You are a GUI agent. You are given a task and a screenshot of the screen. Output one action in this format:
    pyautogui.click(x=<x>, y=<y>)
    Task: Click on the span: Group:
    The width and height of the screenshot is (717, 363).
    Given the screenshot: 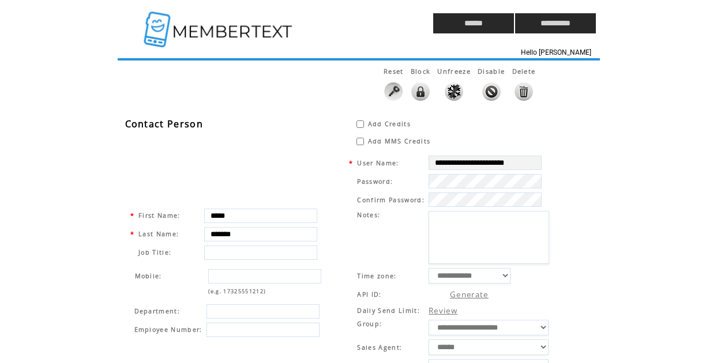 What is the action you would take?
    pyautogui.click(x=369, y=324)
    